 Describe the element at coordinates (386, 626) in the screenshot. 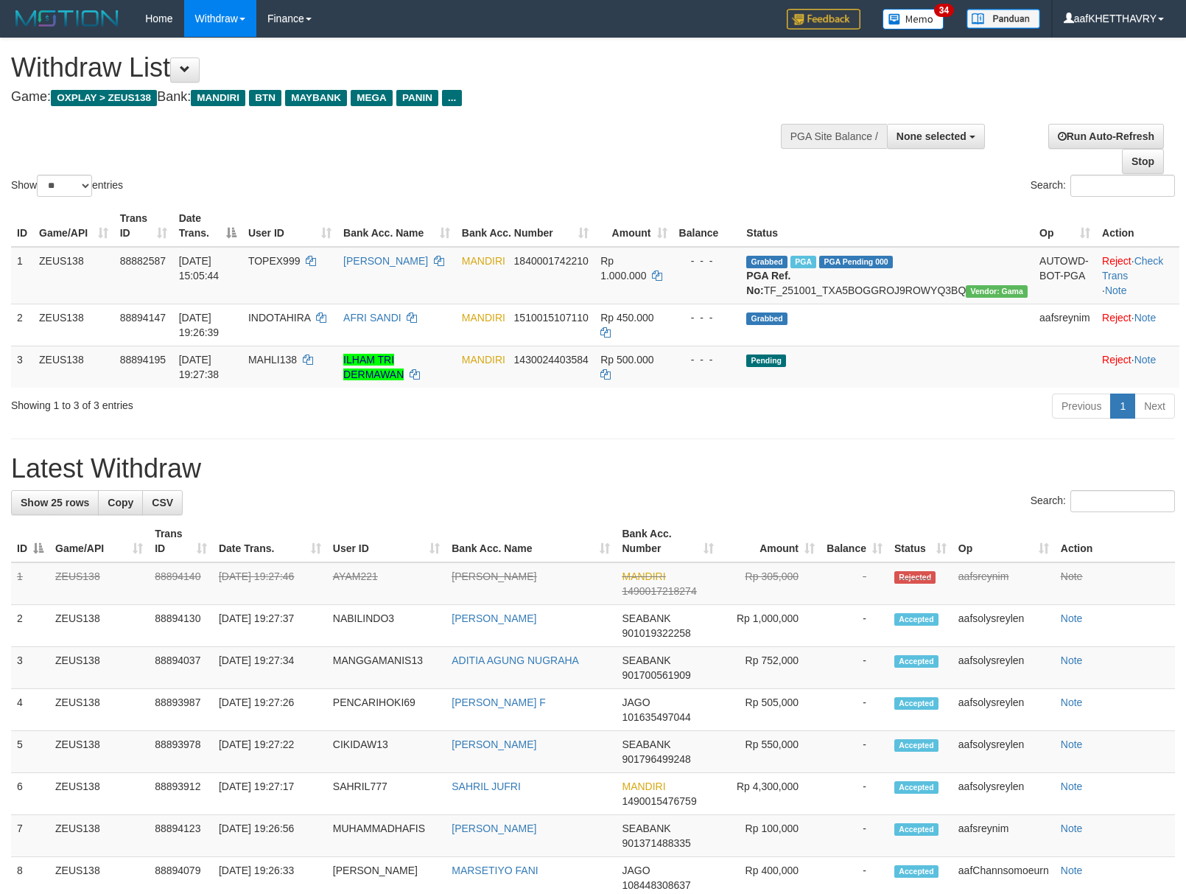

I see `td: NABILINDO3` at that location.